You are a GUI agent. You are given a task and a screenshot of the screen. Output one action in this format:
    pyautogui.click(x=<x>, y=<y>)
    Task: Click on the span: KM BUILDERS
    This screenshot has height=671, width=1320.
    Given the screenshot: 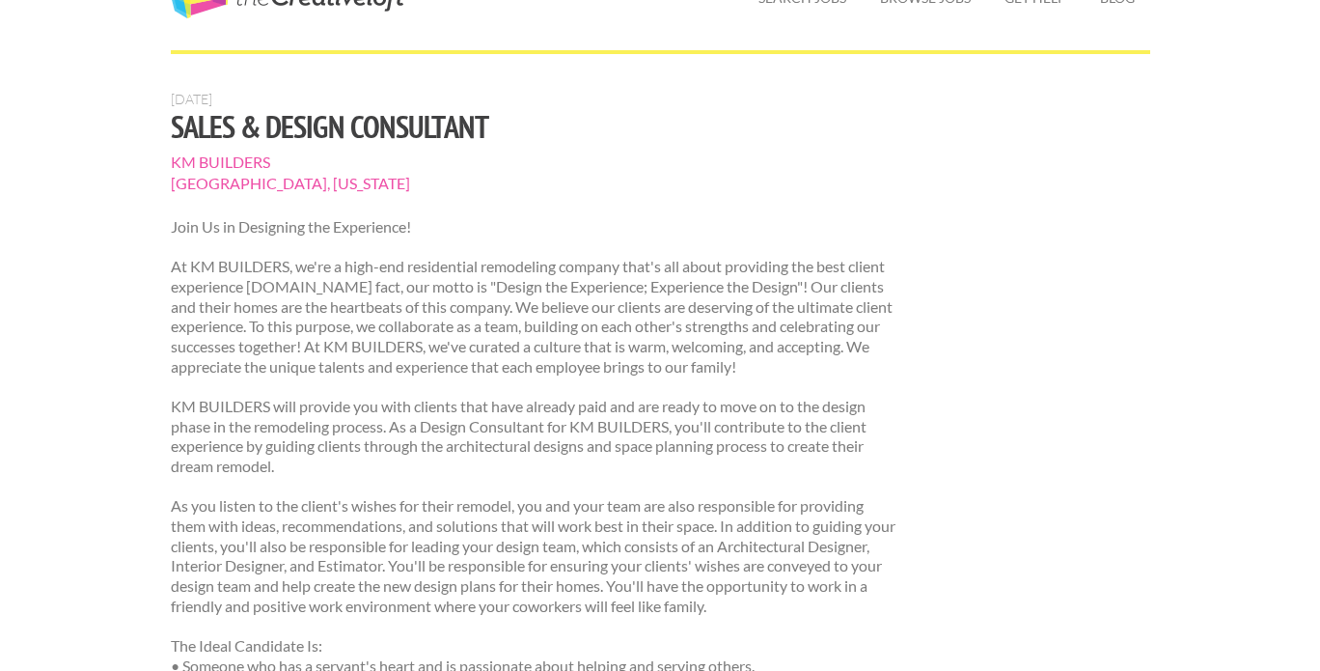 What is the action you would take?
    pyautogui.click(x=534, y=162)
    